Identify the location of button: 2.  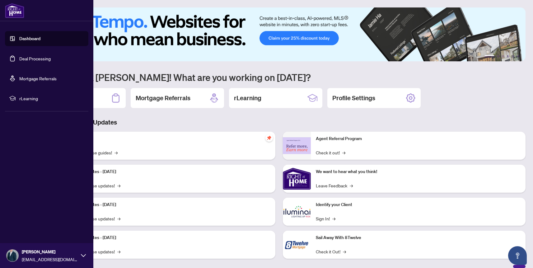
(498, 56).